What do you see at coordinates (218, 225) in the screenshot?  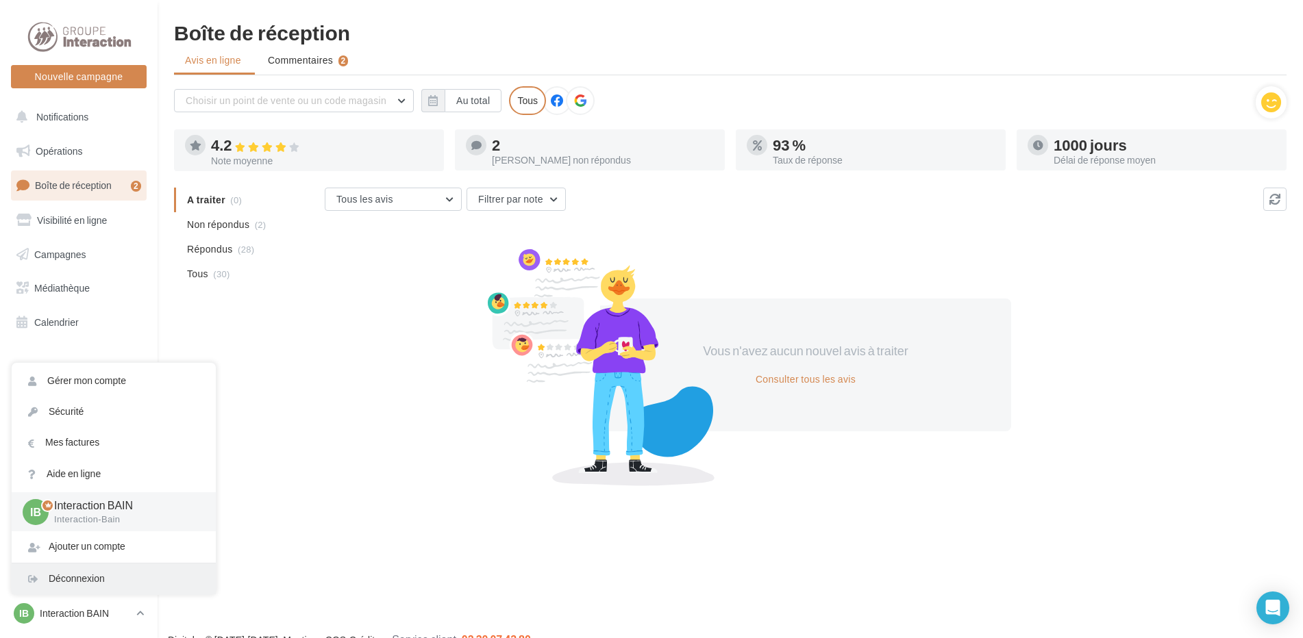 I see `span: Non répondus` at bounding box center [218, 225].